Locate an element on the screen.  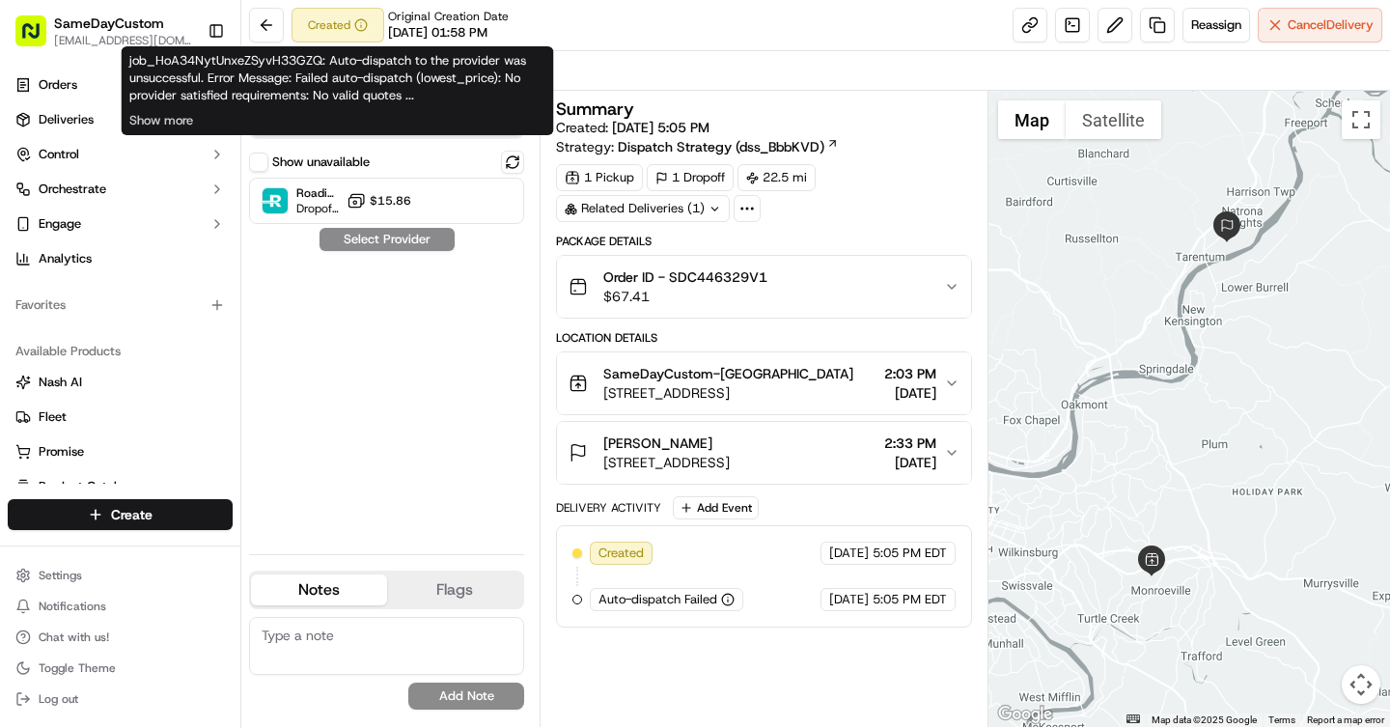
button: Promise is located at coordinates (120, 452).